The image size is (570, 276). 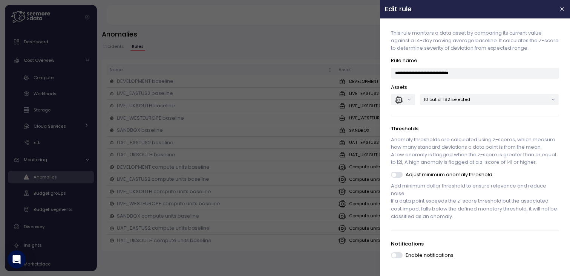 I want to click on h2: Edit rule, so click(x=469, y=9).